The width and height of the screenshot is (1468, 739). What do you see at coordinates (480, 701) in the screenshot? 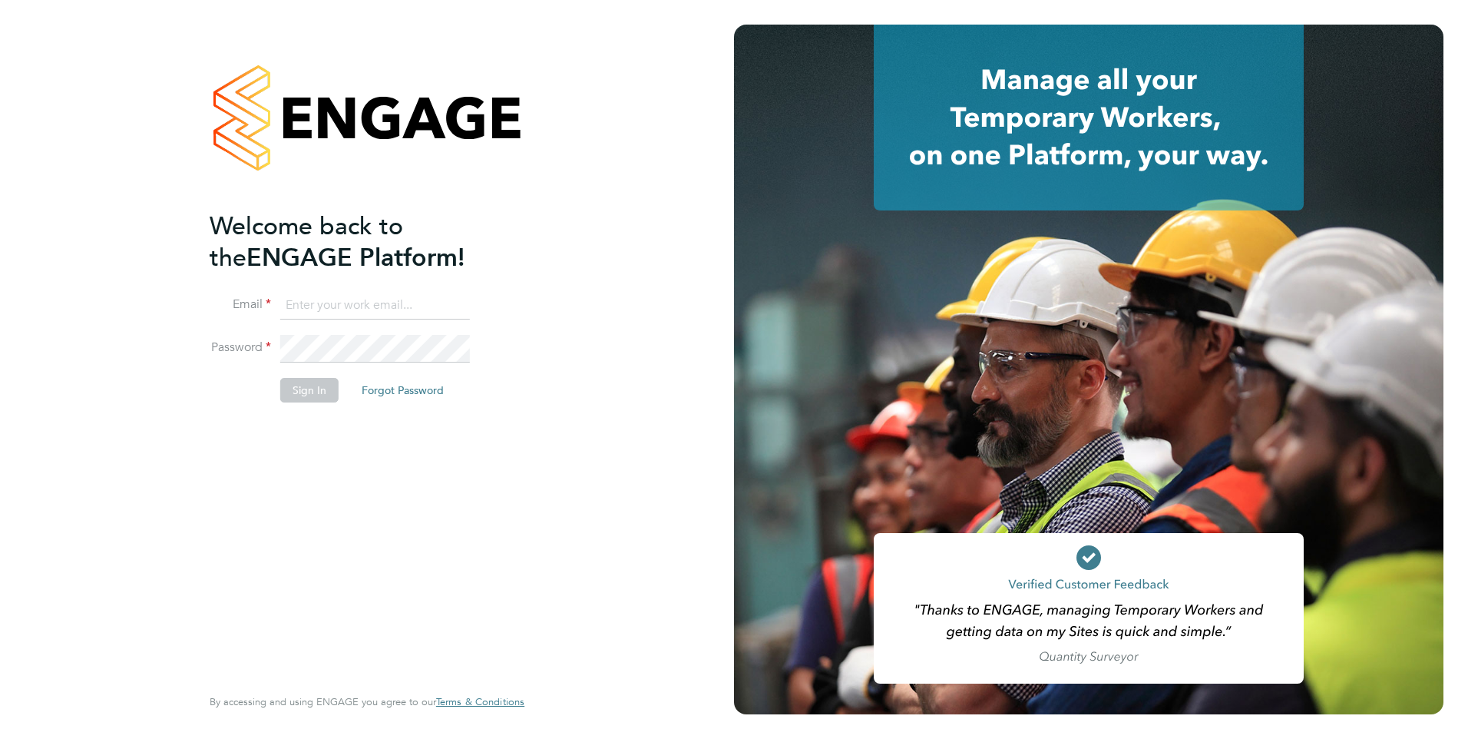
I see `span: Terms & Conditions` at bounding box center [480, 701].